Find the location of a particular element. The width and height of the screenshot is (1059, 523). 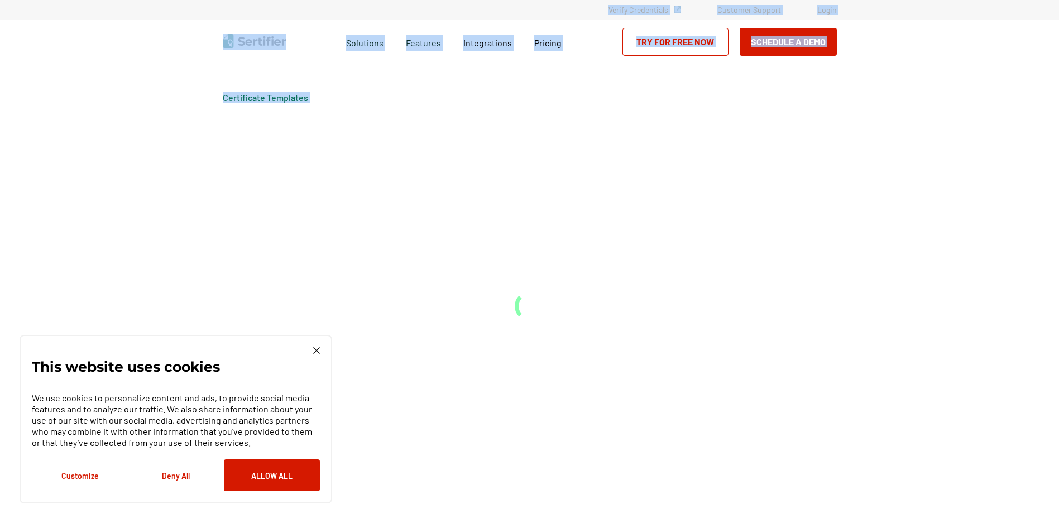

span: Solutions is located at coordinates (365, 41).